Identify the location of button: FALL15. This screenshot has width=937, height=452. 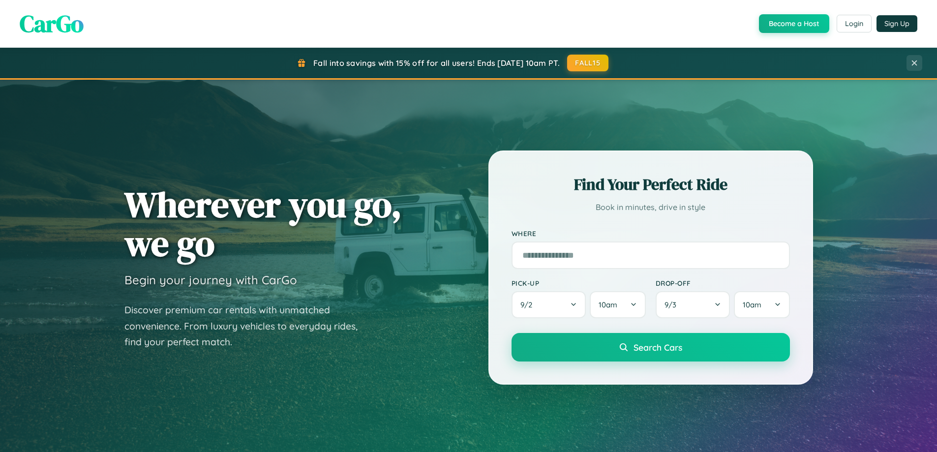
(588, 63).